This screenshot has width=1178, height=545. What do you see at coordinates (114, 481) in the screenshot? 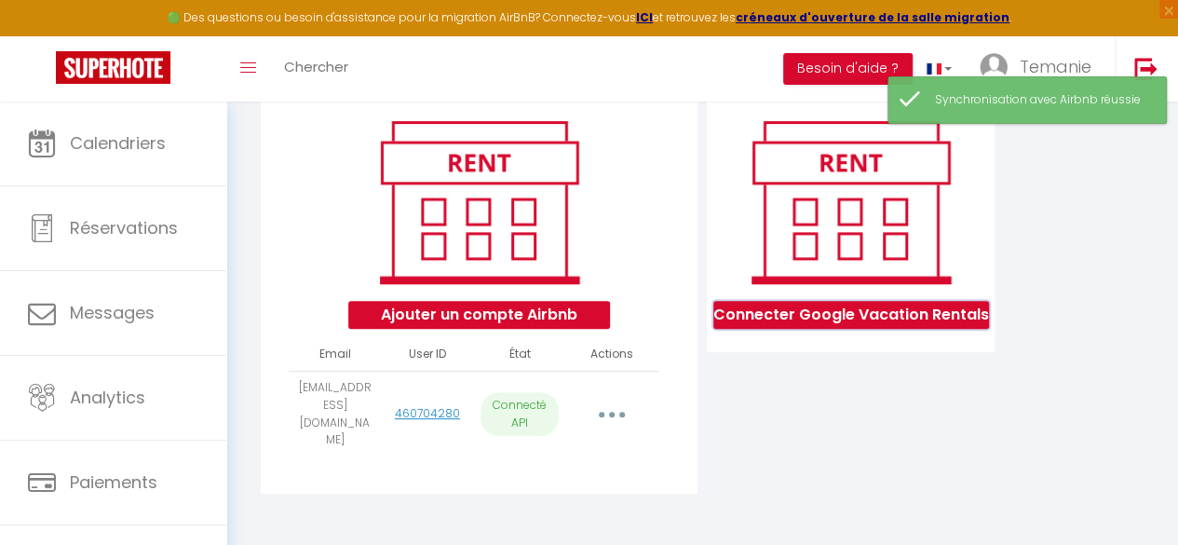
I see `span: Paiements` at bounding box center [114, 481].